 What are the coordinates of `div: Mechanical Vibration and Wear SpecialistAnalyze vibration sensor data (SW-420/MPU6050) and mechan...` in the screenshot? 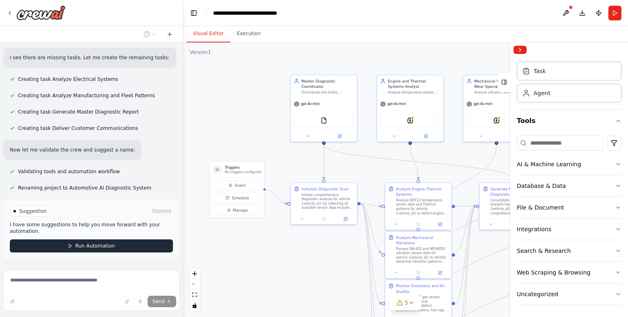 It's located at (496, 108).